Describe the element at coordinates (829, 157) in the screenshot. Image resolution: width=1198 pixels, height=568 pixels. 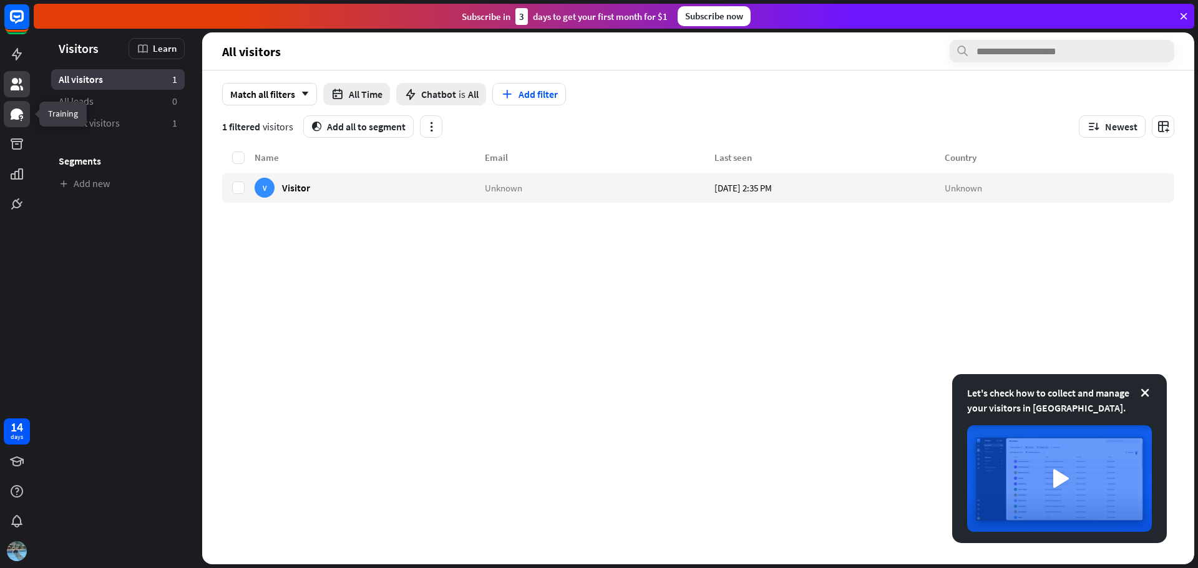
I see `div: Last seen` at that location.